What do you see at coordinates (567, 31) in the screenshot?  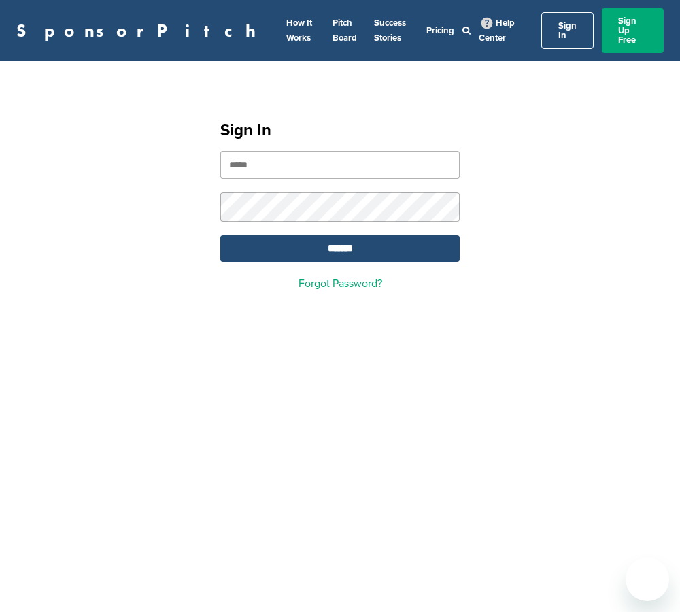 I see `a: Sign In` at bounding box center [567, 31].